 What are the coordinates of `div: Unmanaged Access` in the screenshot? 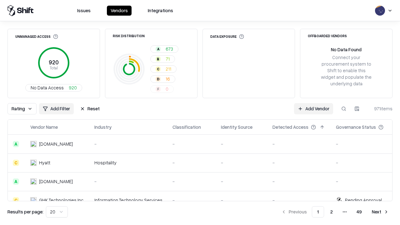 It's located at (37, 37).